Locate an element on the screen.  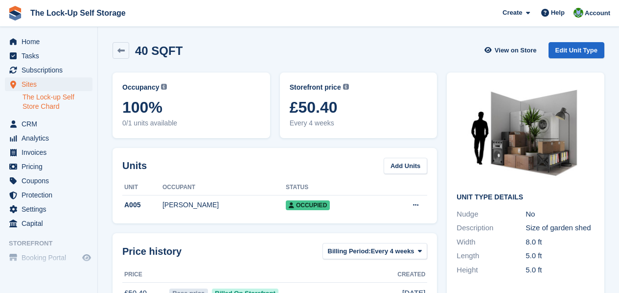
span: View on Store is located at coordinates (516, 50).